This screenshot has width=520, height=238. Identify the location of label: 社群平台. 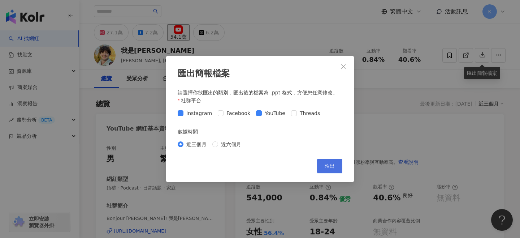
(192, 100).